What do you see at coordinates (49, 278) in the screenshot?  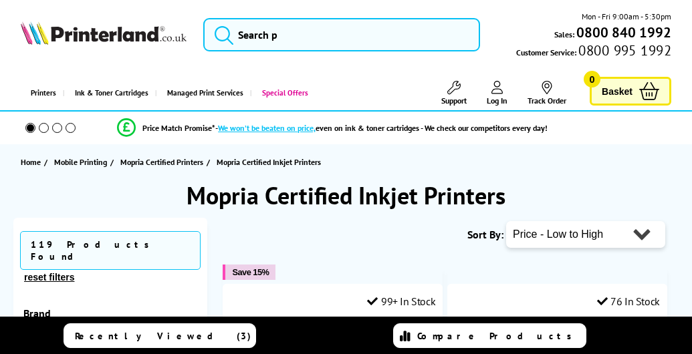 I see `button: reset filters` at bounding box center [49, 278].